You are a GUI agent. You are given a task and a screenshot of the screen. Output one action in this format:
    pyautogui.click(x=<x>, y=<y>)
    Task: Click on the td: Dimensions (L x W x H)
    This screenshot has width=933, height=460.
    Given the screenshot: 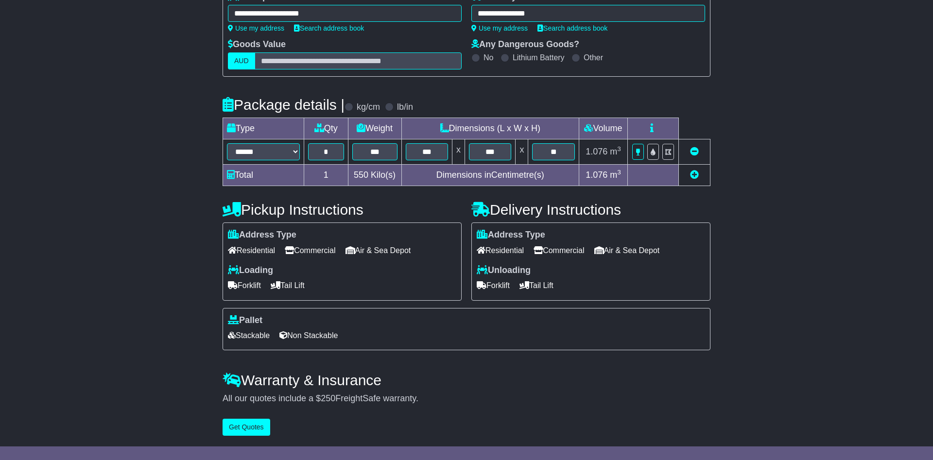 What is the action you would take?
    pyautogui.click(x=490, y=129)
    